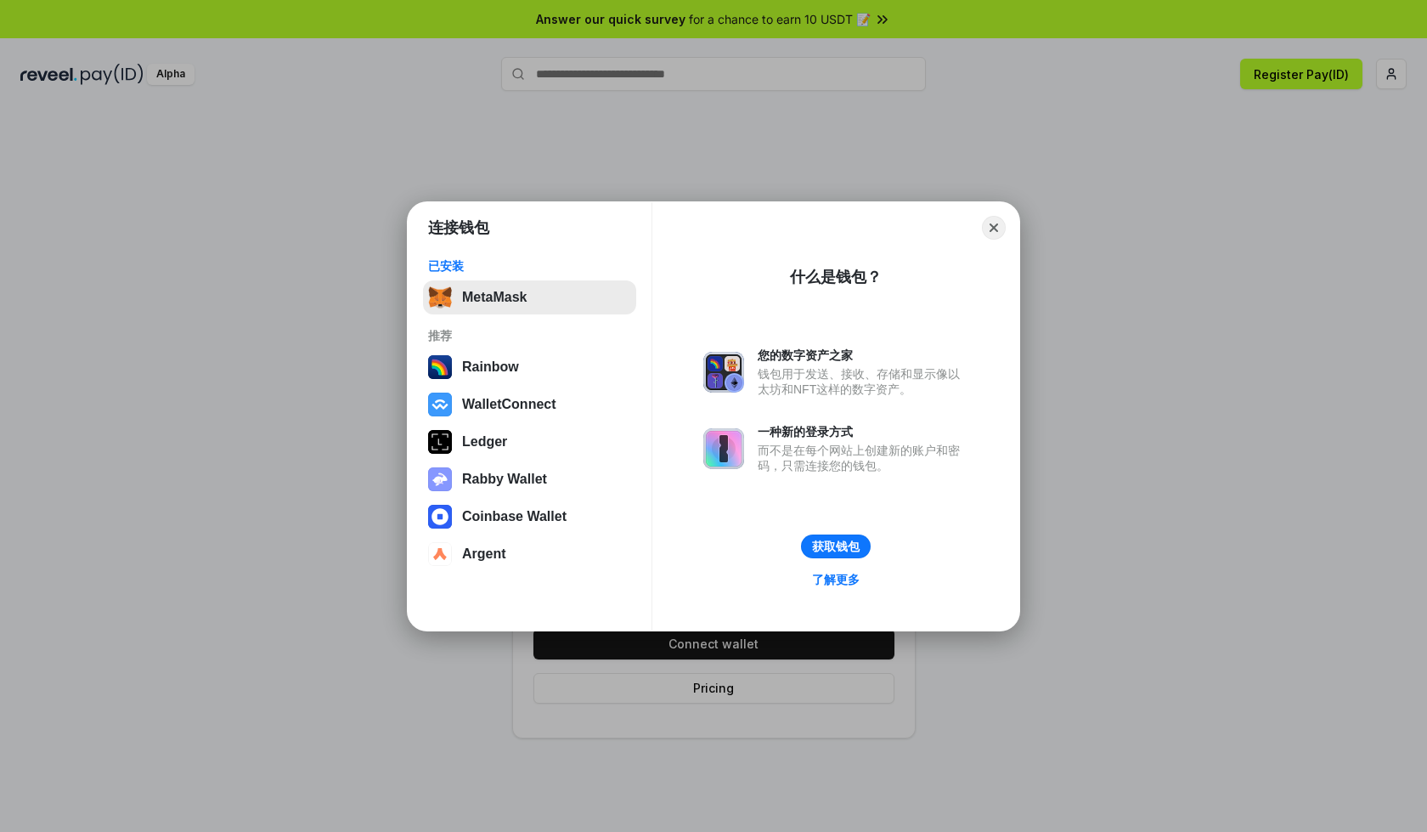 This screenshot has width=1427, height=832. I want to click on div: 一种新的登录方式, so click(863, 432).